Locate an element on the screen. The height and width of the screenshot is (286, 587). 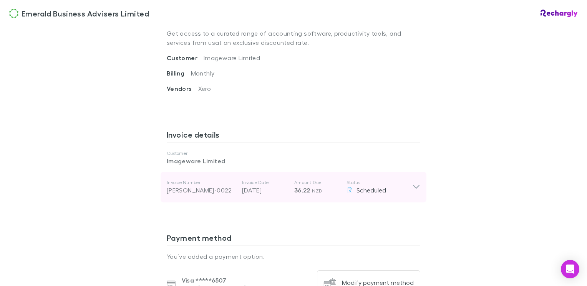
div: Open Intercom Messenger is located at coordinates (570, 270).